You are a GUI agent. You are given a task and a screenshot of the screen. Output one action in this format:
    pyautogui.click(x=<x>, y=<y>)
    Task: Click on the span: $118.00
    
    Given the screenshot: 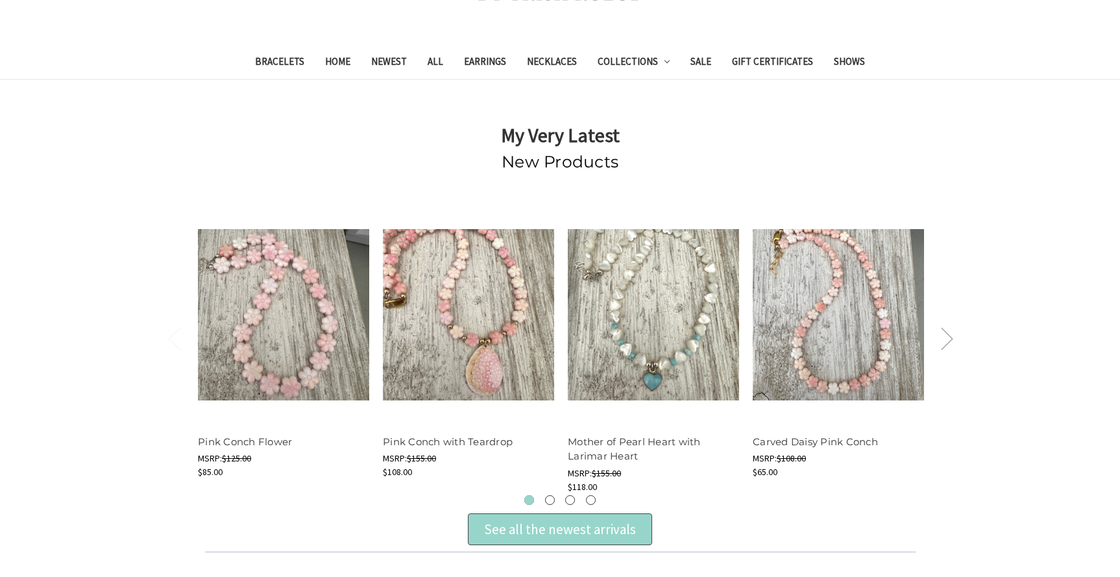 What is the action you would take?
    pyautogui.click(x=582, y=487)
    